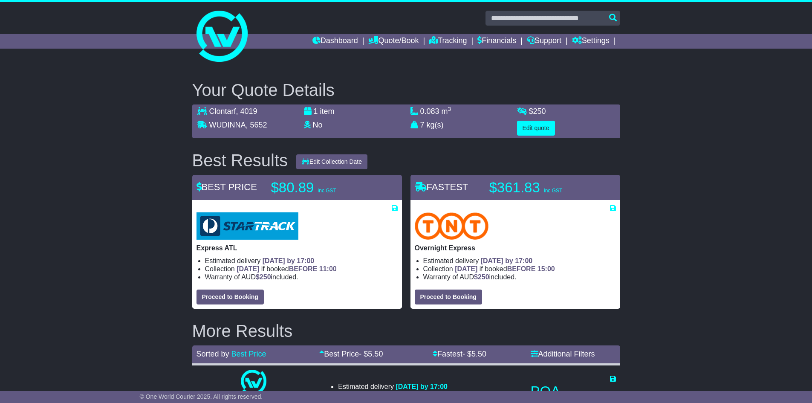 Image resolution: width=812 pixels, height=403 pixels. Describe the element at coordinates (328, 269) in the screenshot. I see `span: 11:00` at that location.